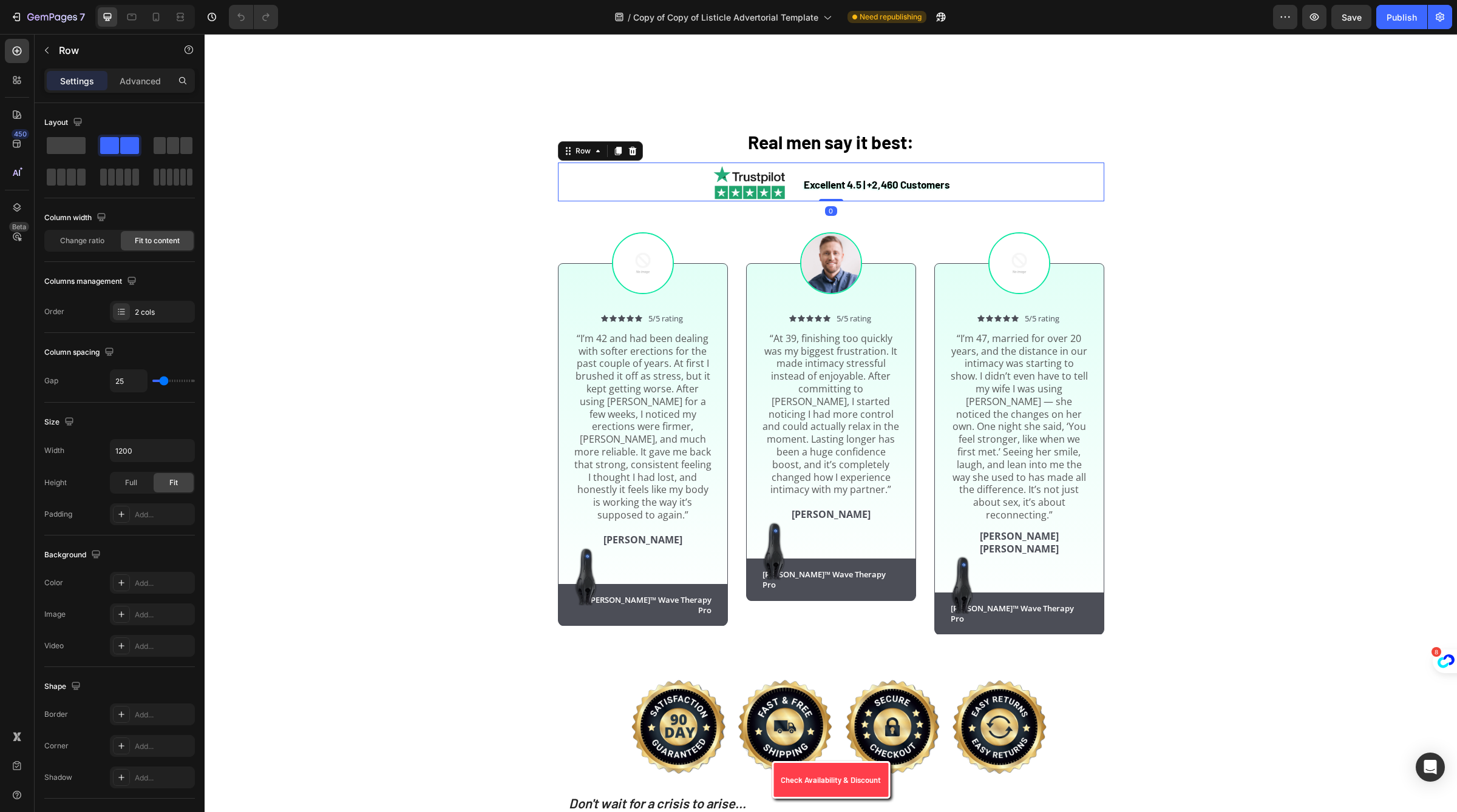 This screenshot has width=1457, height=812. What do you see at coordinates (163, 313) in the screenshot?
I see `div: 2 cols` at bounding box center [163, 313].